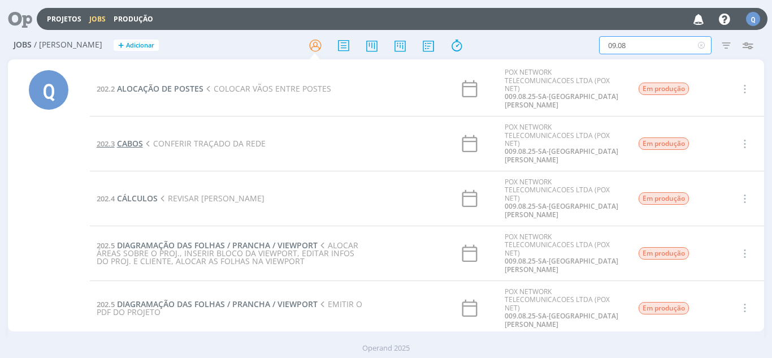 The image size is (772, 358). I want to click on button: Q, so click(753, 19).